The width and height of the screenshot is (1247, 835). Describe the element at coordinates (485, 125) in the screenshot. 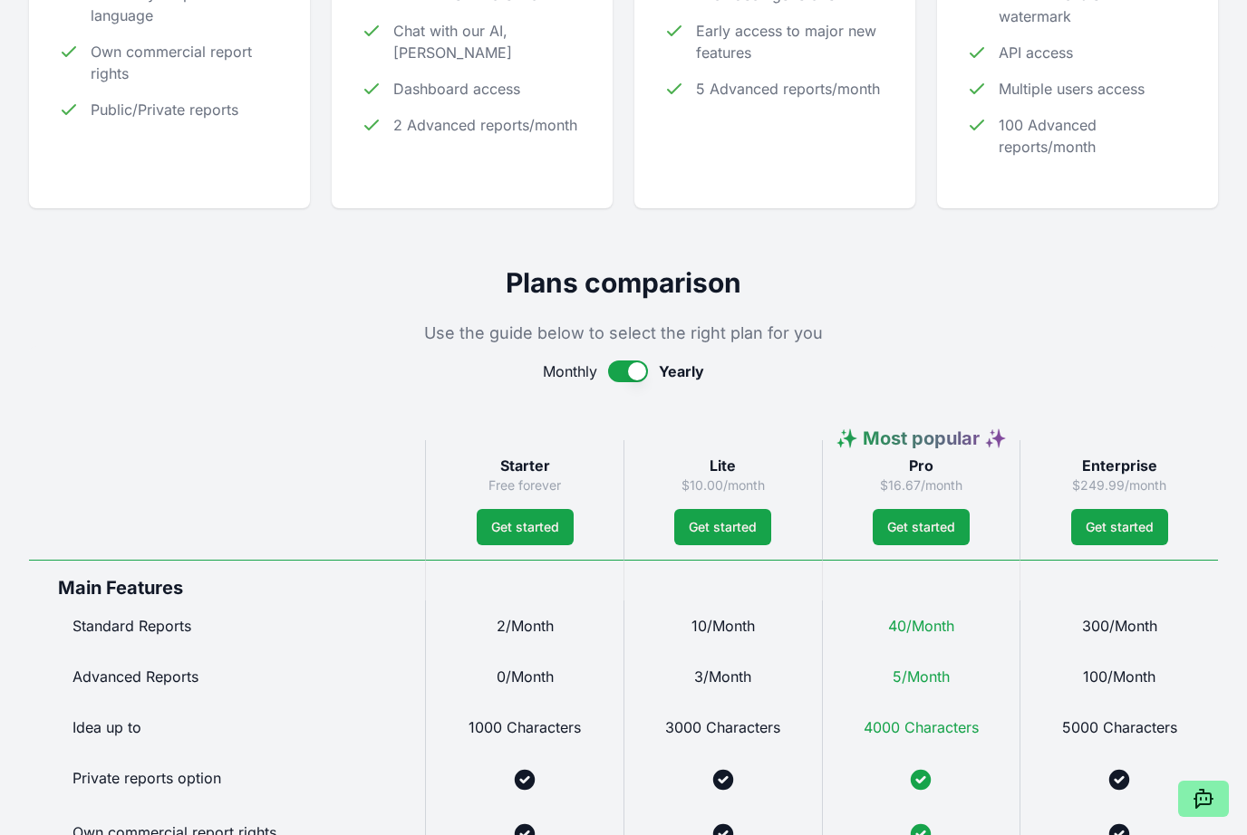

I see `span: 2 Advanced reports/month` at that location.